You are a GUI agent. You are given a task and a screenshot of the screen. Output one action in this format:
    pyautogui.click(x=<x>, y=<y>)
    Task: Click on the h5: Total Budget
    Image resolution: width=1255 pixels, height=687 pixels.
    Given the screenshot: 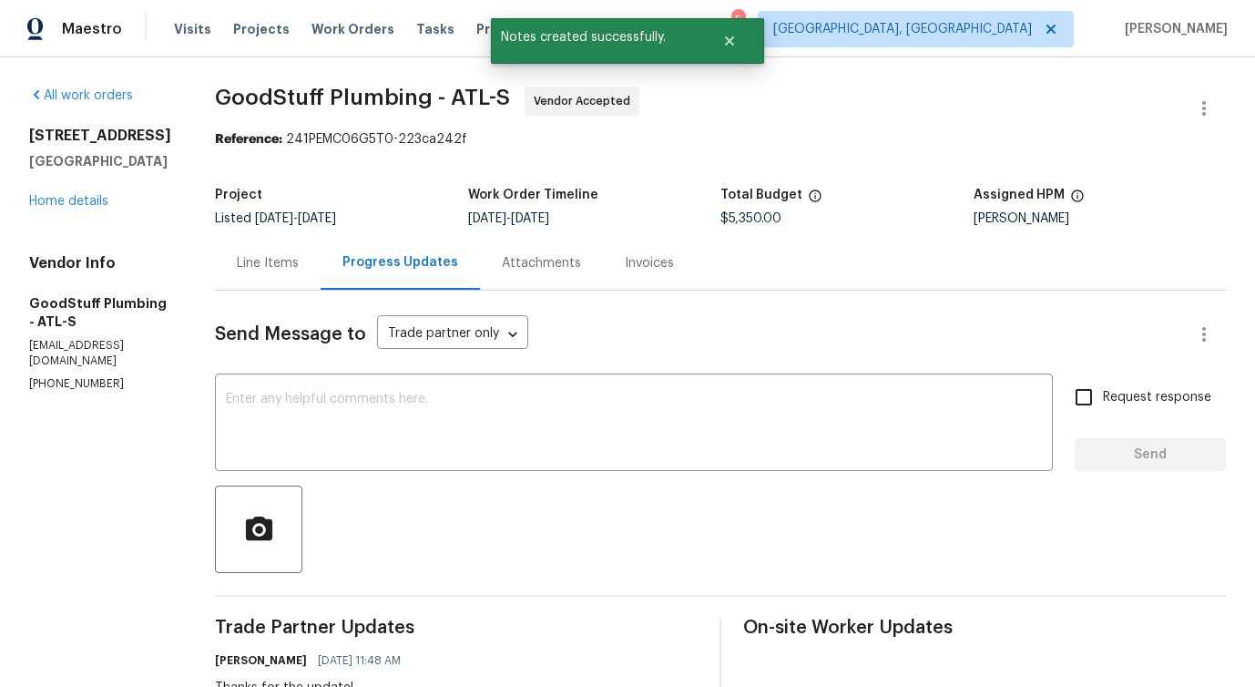 What is the action you would take?
    pyautogui.click(x=762, y=195)
    